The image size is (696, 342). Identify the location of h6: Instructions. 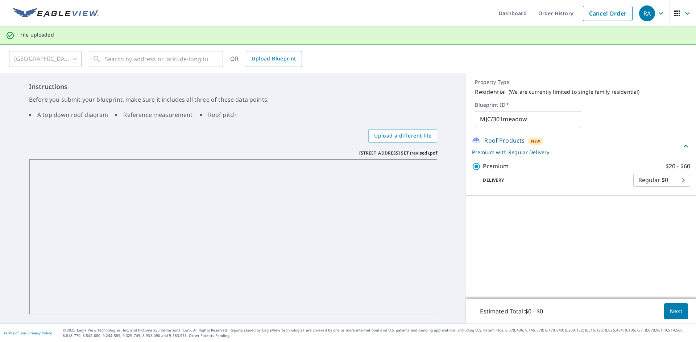
(233, 87).